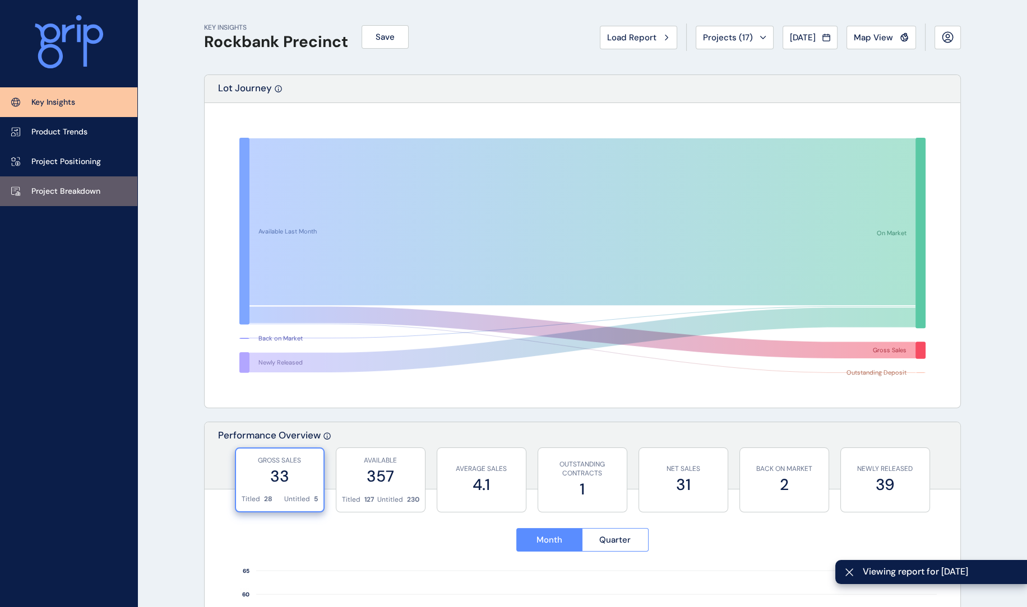 The height and width of the screenshot is (607, 1027). What do you see at coordinates (549, 540) in the screenshot?
I see `button: Month` at bounding box center [549, 540].